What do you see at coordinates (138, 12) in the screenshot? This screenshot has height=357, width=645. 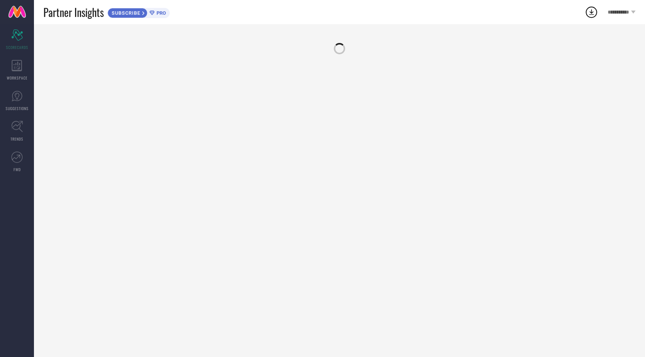 I see `a: SUBSCRIBEPRO` at bounding box center [138, 12].